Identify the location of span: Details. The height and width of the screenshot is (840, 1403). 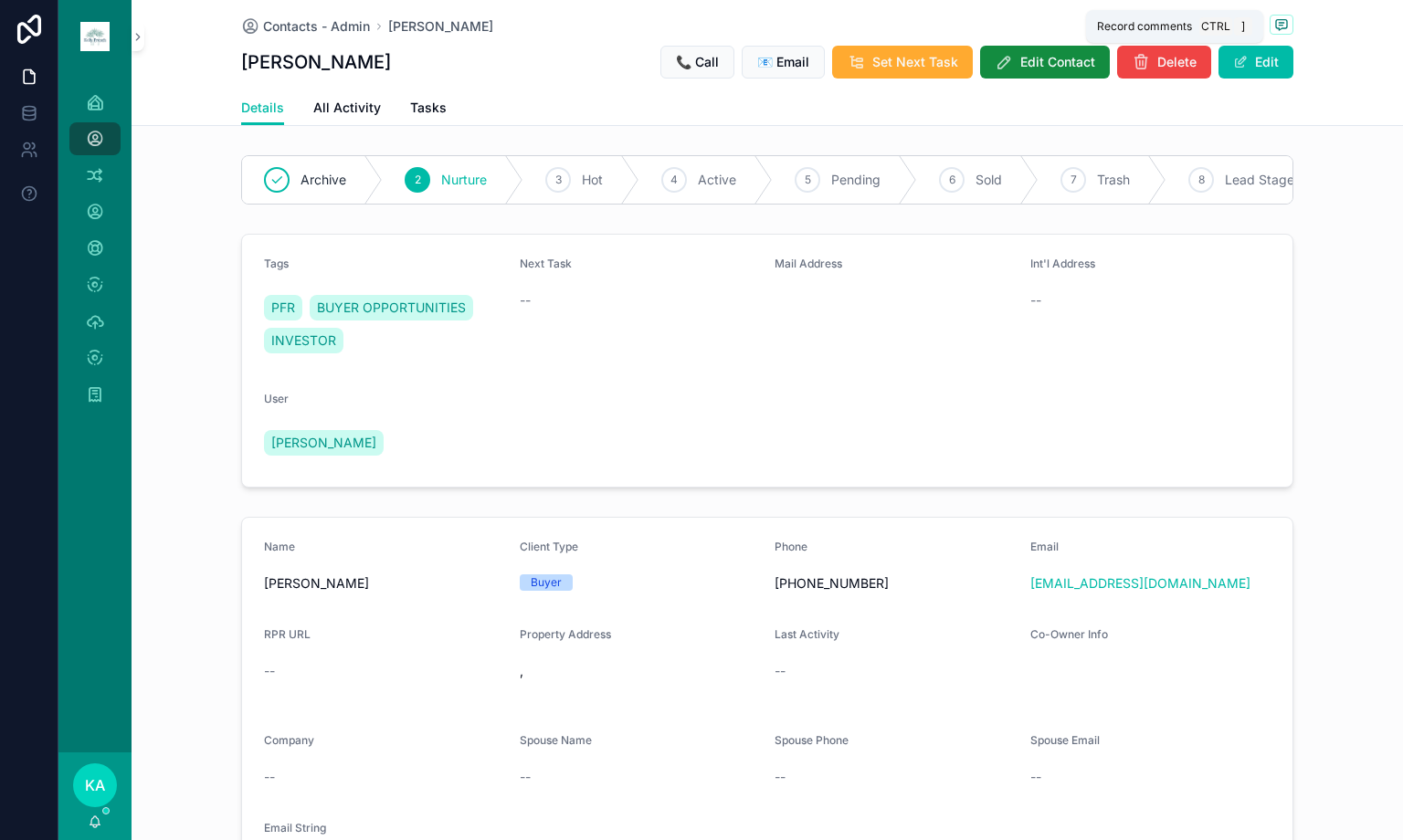
(262, 108).